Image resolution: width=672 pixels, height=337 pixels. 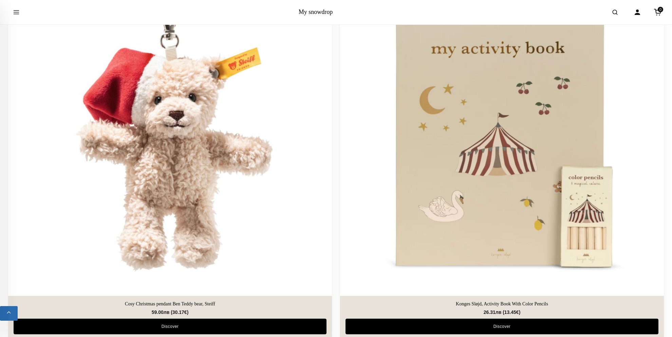 I want to click on a: Konges Sløjd, Activity Book With Color Pencils, so click(x=502, y=304).